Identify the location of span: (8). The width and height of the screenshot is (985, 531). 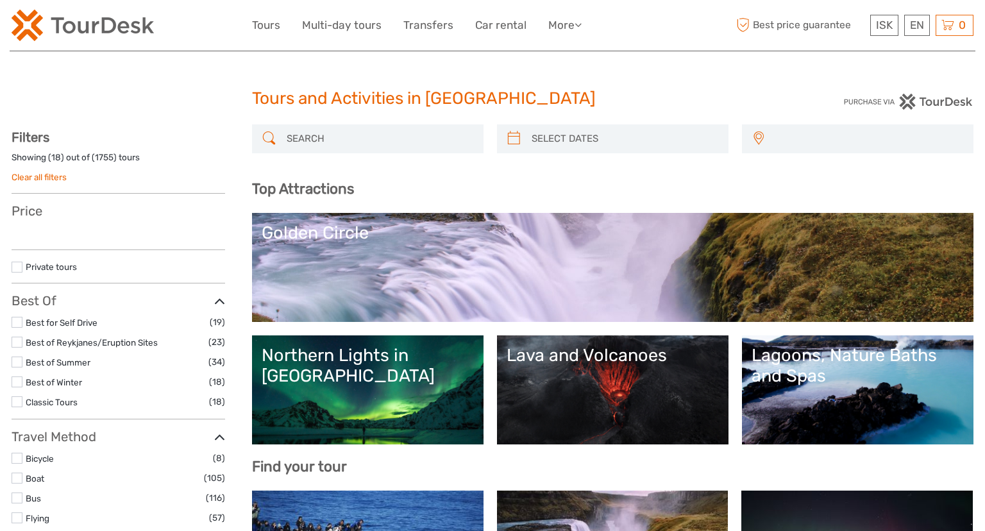
(219, 458).